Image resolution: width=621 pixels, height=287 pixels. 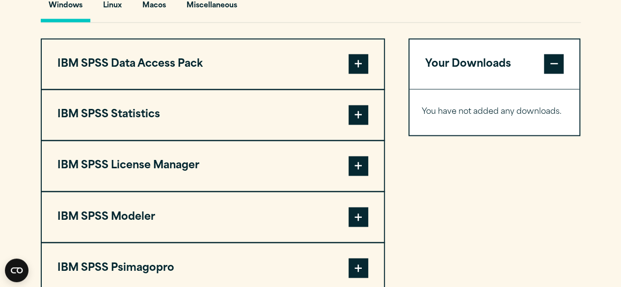 What do you see at coordinates (494, 112) in the screenshot?
I see `p: You have not added any downloads.` at bounding box center [494, 112].